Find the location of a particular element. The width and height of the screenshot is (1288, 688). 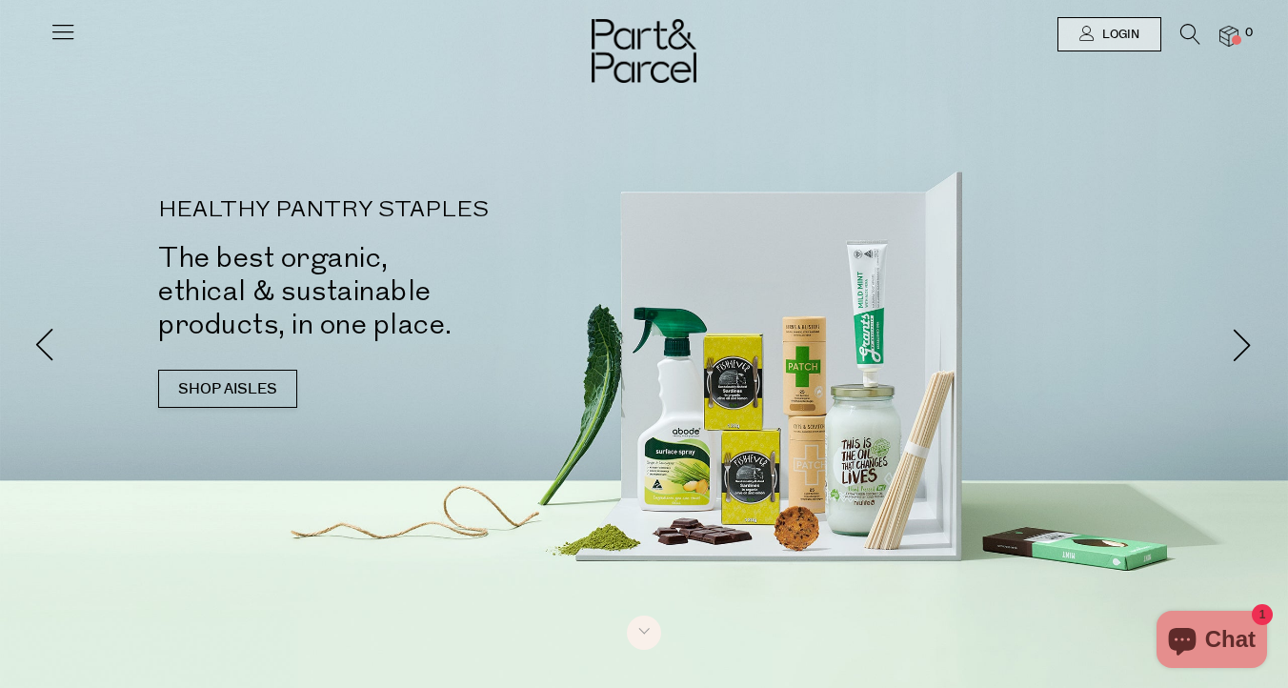

a: Login is located at coordinates (1109, 34).